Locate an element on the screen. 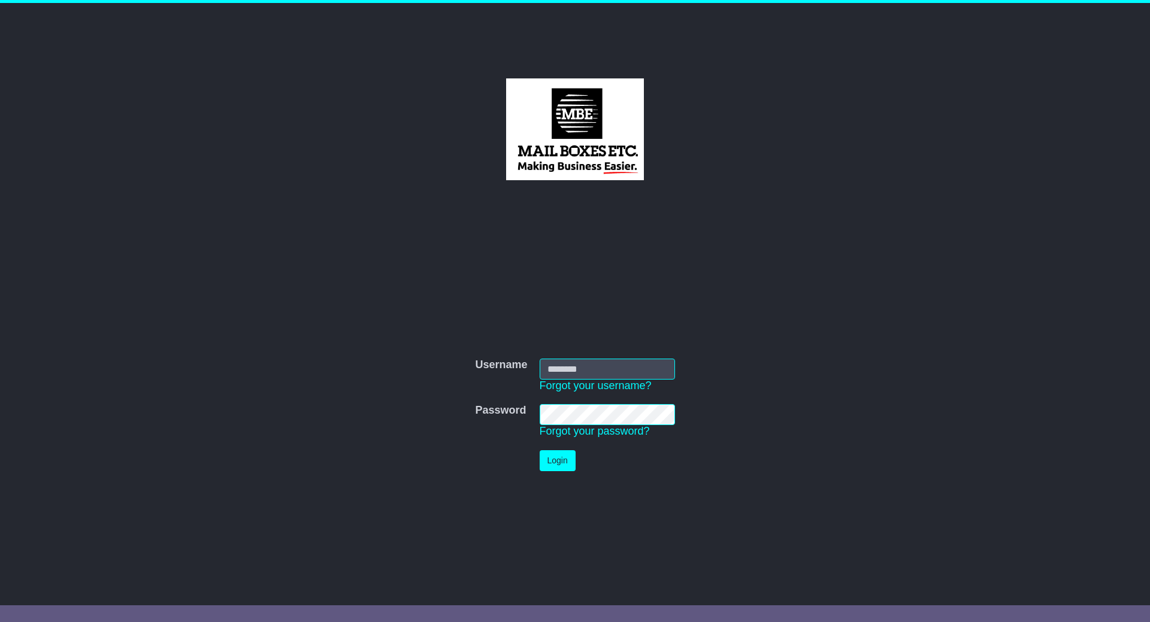 The height and width of the screenshot is (622, 1150). label: Username is located at coordinates (501, 365).